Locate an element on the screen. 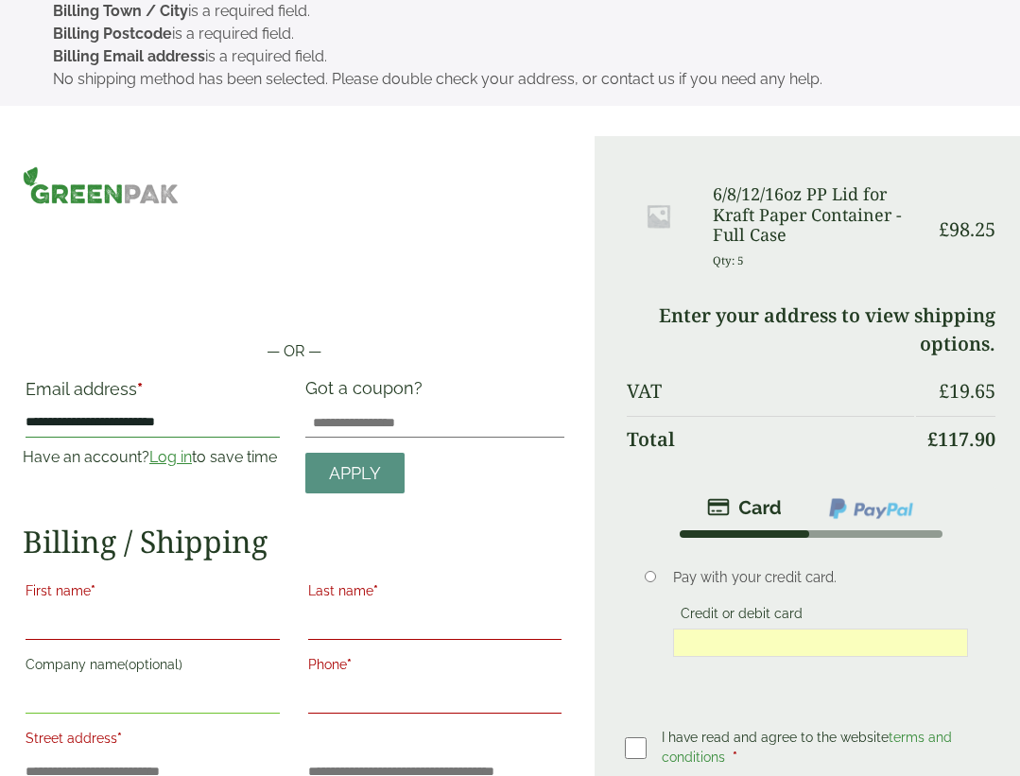  label: Last name is located at coordinates (435, 594).